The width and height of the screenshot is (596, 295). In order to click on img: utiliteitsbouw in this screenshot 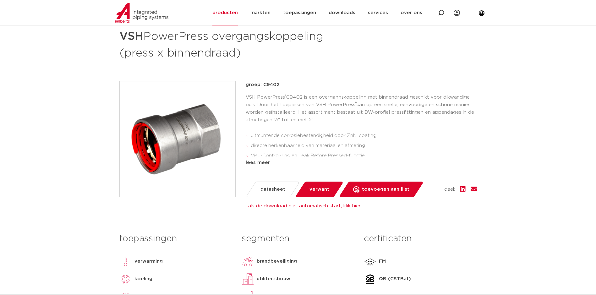, I will do `click(248, 279)`.